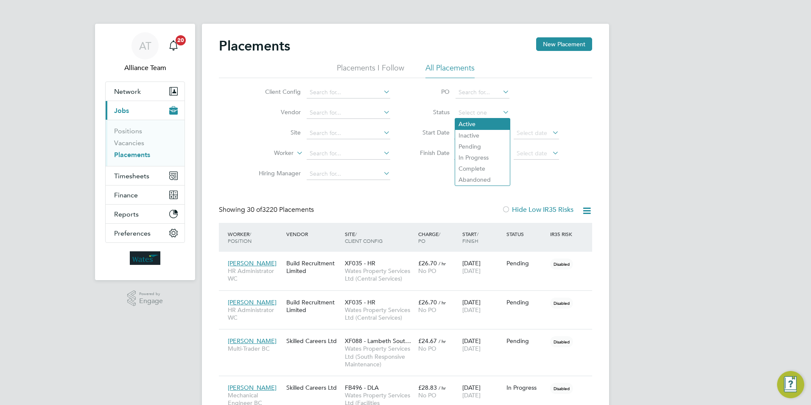 The width and height of the screenshot is (811, 405). What do you see at coordinates (364, 237) in the screenshot?
I see `span: / Client Config` at bounding box center [364, 237].